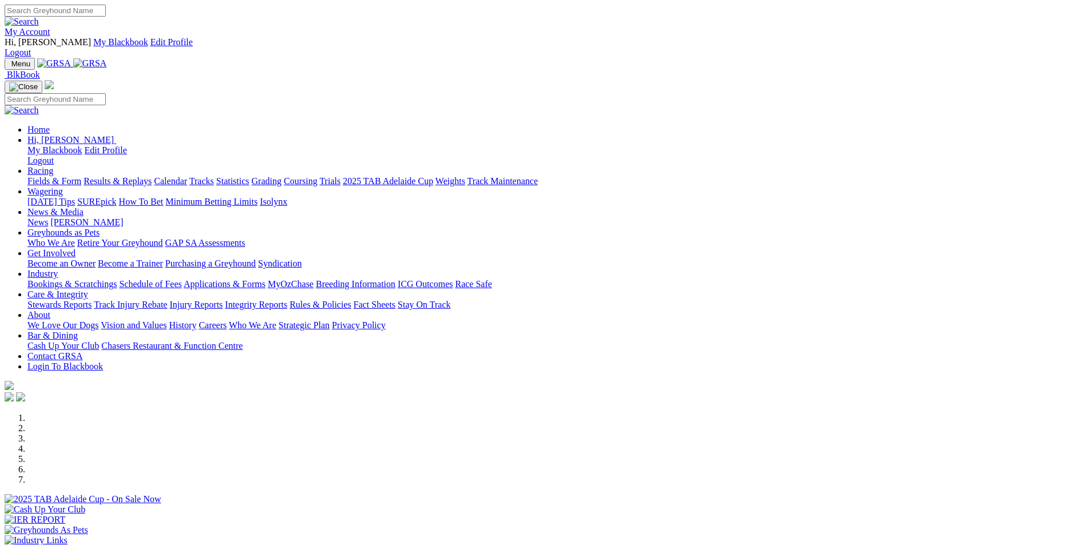  Describe the element at coordinates (35, 520) in the screenshot. I see `img: IER REPORT` at that location.